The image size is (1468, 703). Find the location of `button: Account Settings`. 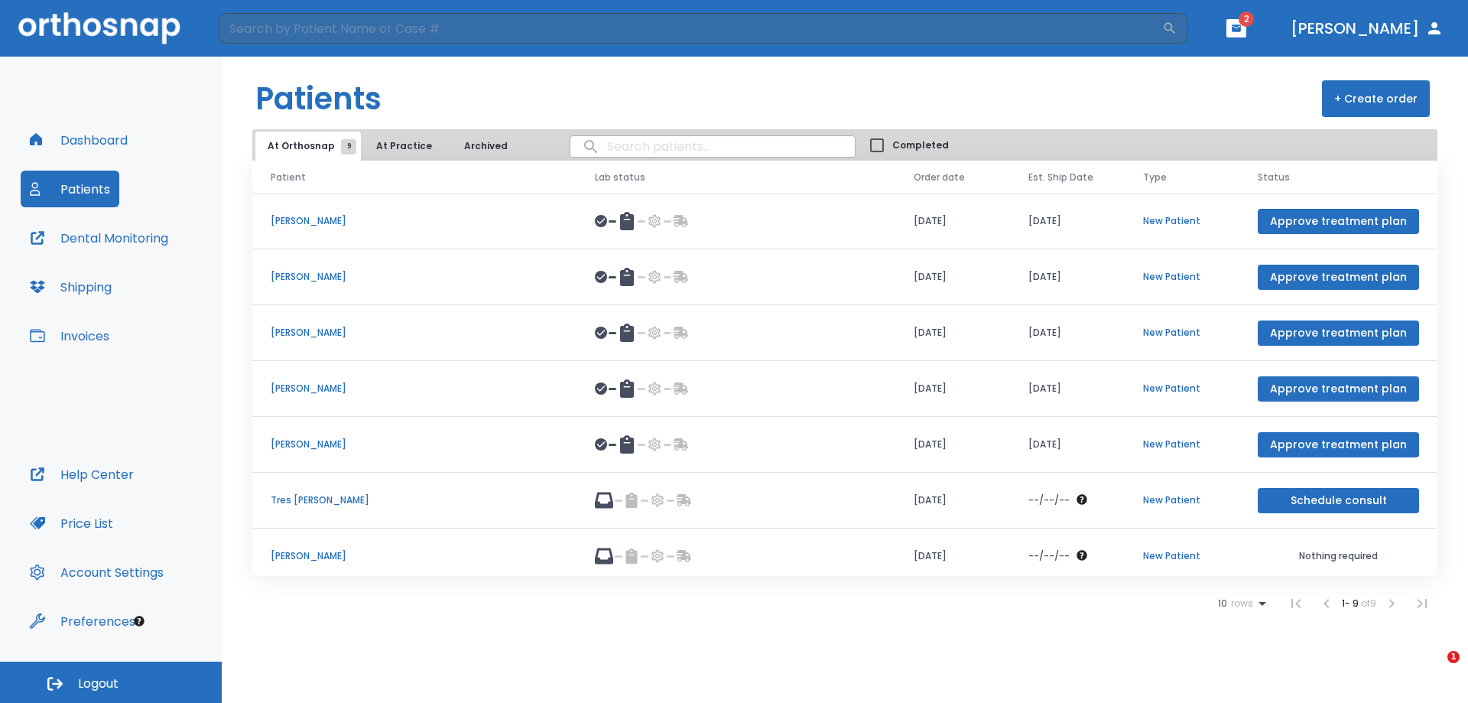

button: Account Settings is located at coordinates (96, 572).